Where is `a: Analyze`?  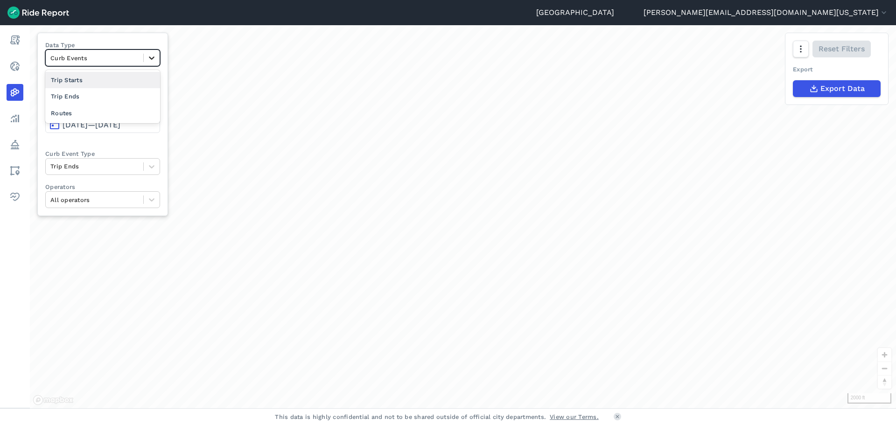
a: Analyze is located at coordinates (15, 119).